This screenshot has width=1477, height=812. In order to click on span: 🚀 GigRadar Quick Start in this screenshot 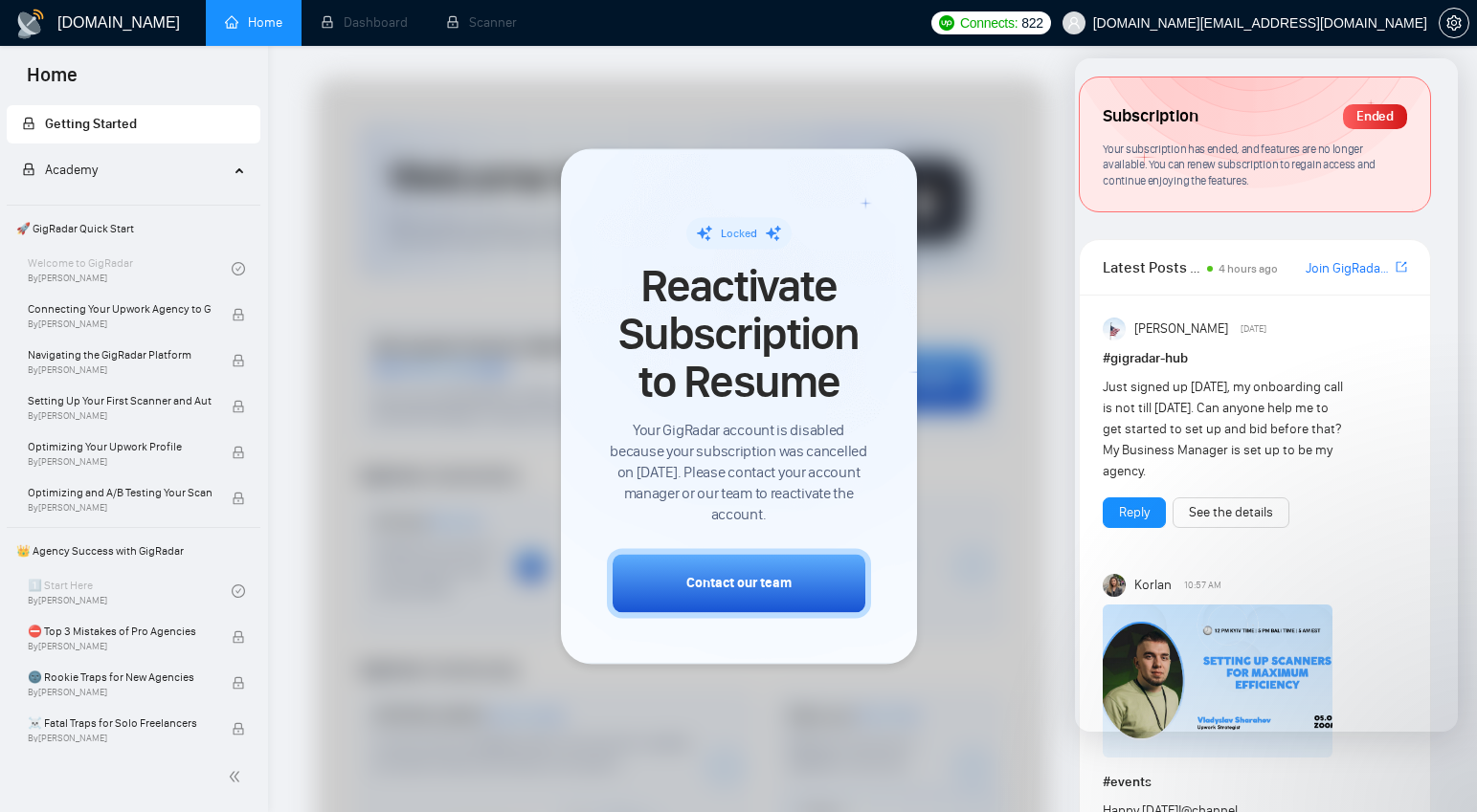, I will do `click(133, 228)`.